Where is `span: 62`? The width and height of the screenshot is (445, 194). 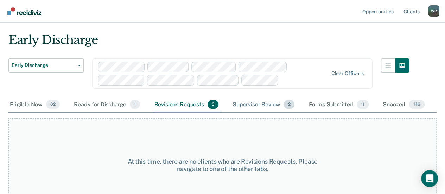
span: 62 is located at coordinates (53, 104).